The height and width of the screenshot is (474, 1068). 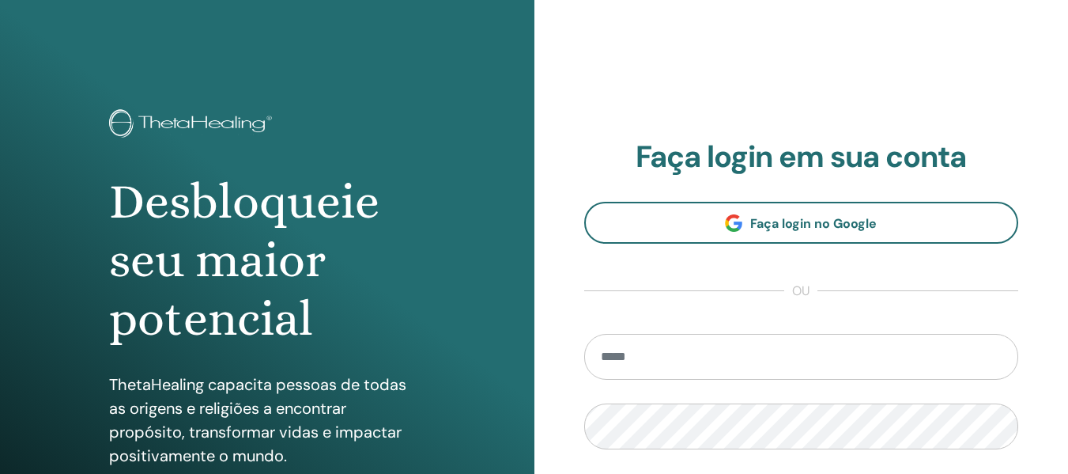 What do you see at coordinates (802, 222) in the screenshot?
I see `a: Faça login no Google` at bounding box center [802, 222].